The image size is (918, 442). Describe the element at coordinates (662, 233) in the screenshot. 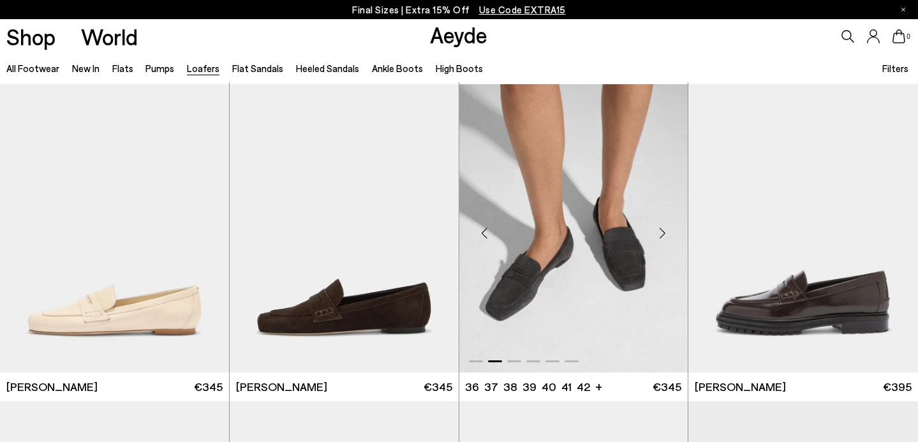

I see `div: Next slide` at that location.